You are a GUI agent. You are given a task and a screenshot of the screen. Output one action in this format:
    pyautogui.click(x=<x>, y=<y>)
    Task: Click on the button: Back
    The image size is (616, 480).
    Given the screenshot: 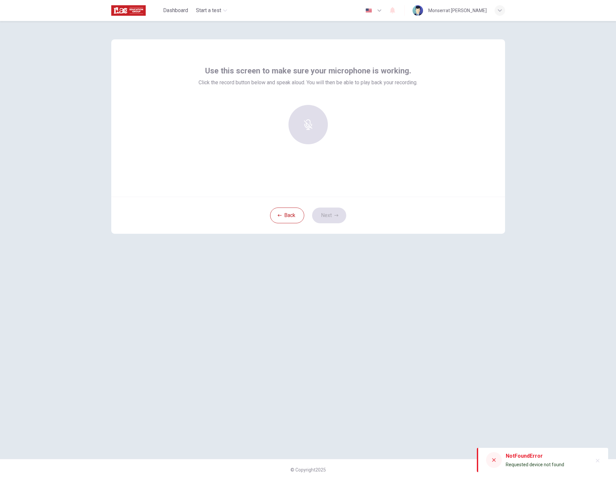 What is the action you would take?
    pyautogui.click(x=287, y=216)
    